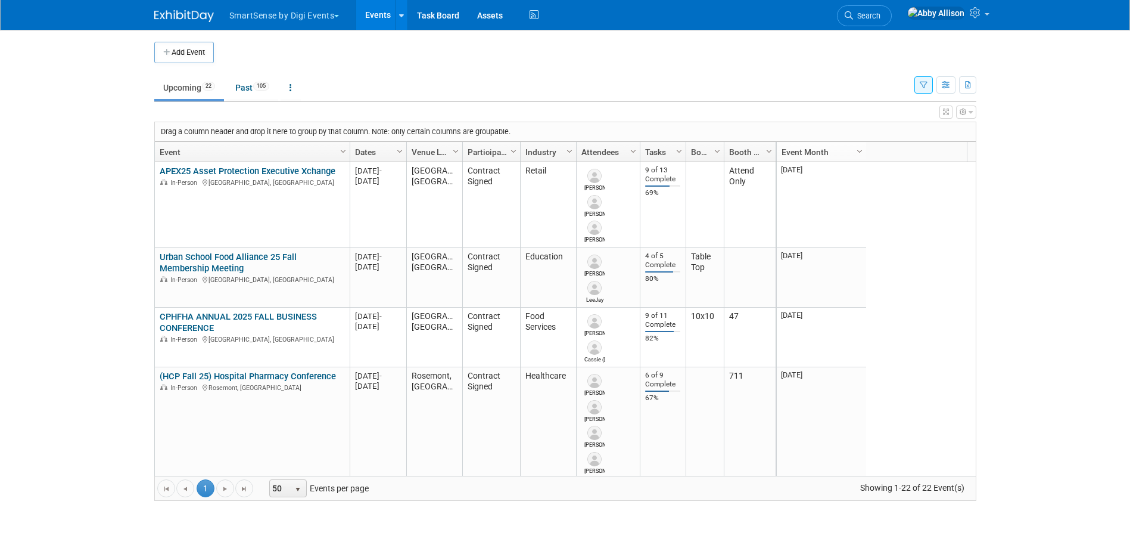 The height and width of the screenshot is (551, 1130). What do you see at coordinates (867, 15) in the screenshot?
I see `span: Search` at bounding box center [867, 15].